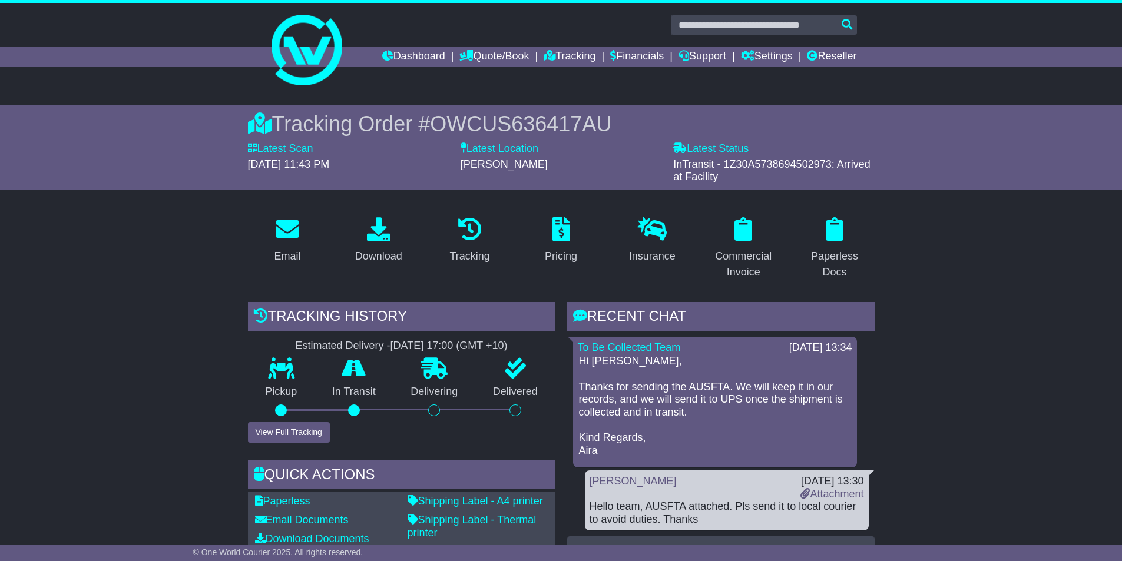 The width and height of the screenshot is (1122, 561). Describe the element at coordinates (561, 256) in the screenshot. I see `div: Pricing` at that location.